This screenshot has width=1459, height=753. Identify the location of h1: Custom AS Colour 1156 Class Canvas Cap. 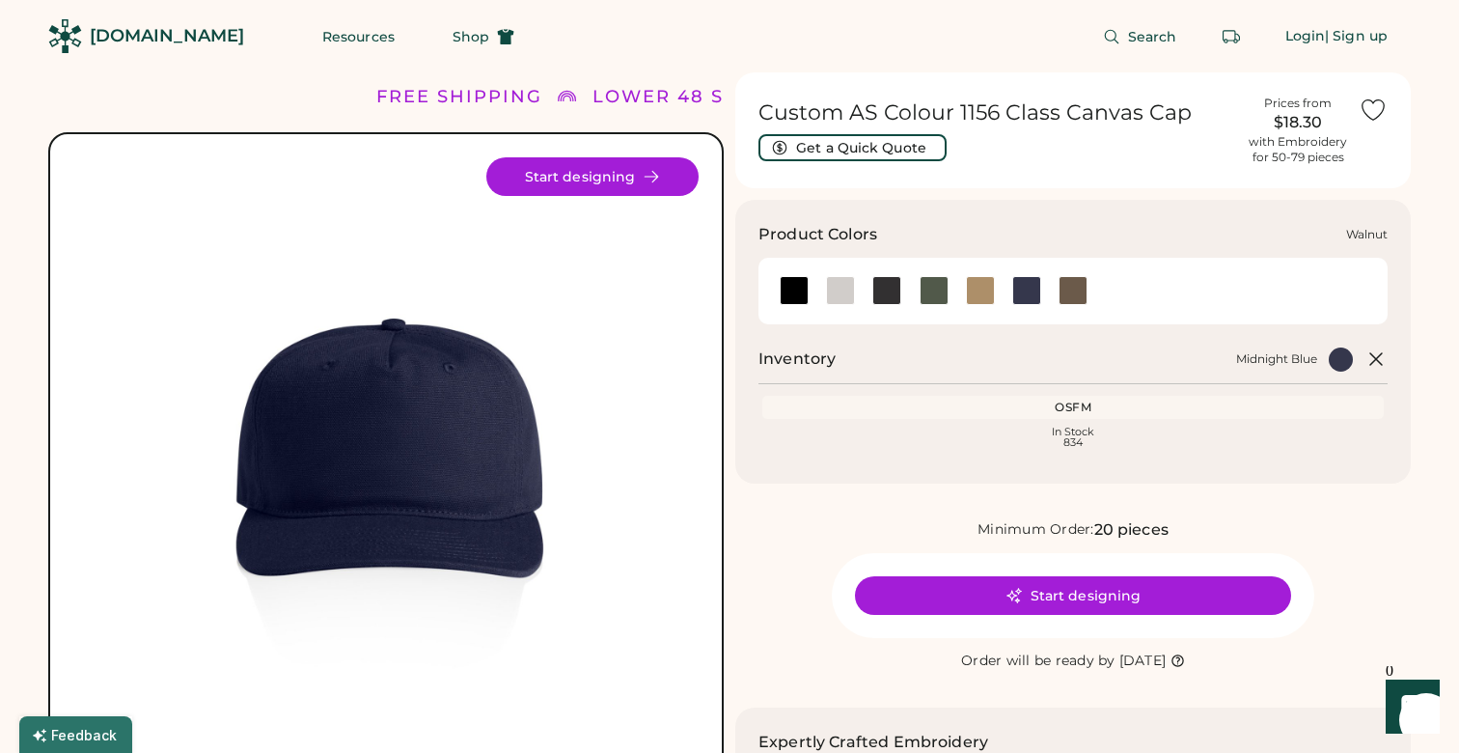
(998, 113).